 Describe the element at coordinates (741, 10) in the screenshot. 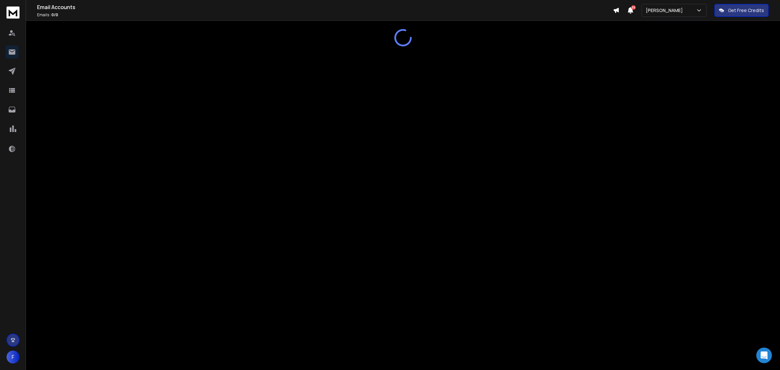

I see `button: Get Free Credits` at that location.